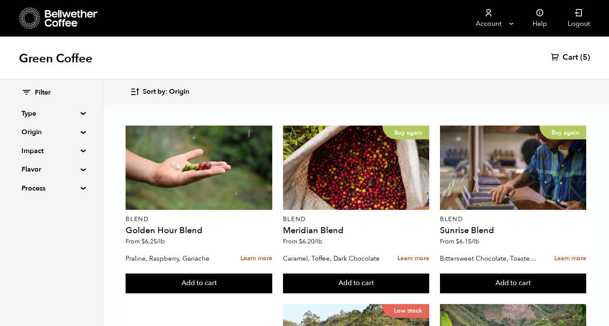 This screenshot has width=609, height=326. What do you see at coordinates (513, 231) in the screenshot?
I see `h4: Sunrise Blend` at bounding box center [513, 231].